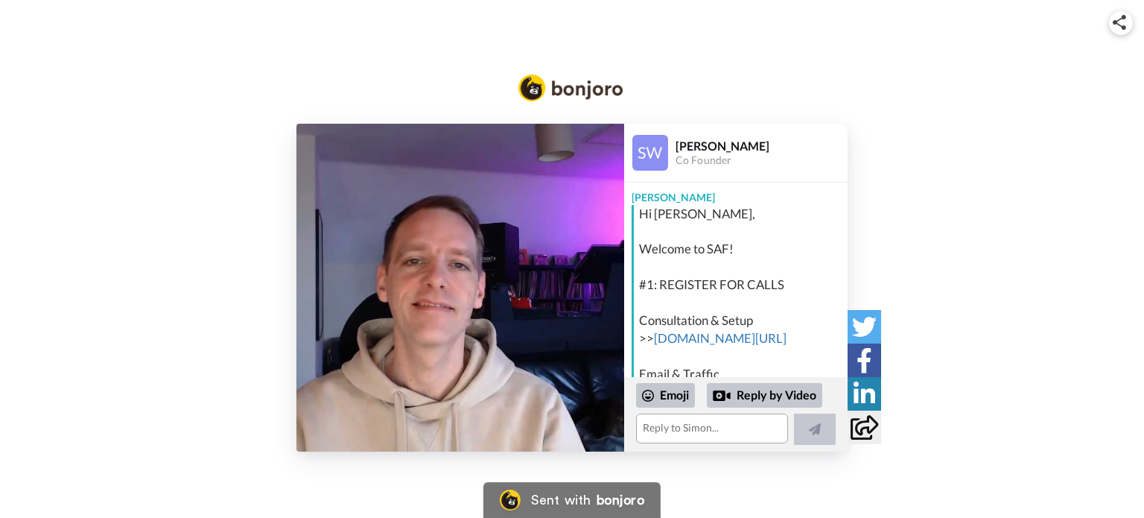 Image resolution: width=1144 pixels, height=518 pixels. I want to click on a: Bonjoro LogoSent withbonjoro, so click(572, 500).